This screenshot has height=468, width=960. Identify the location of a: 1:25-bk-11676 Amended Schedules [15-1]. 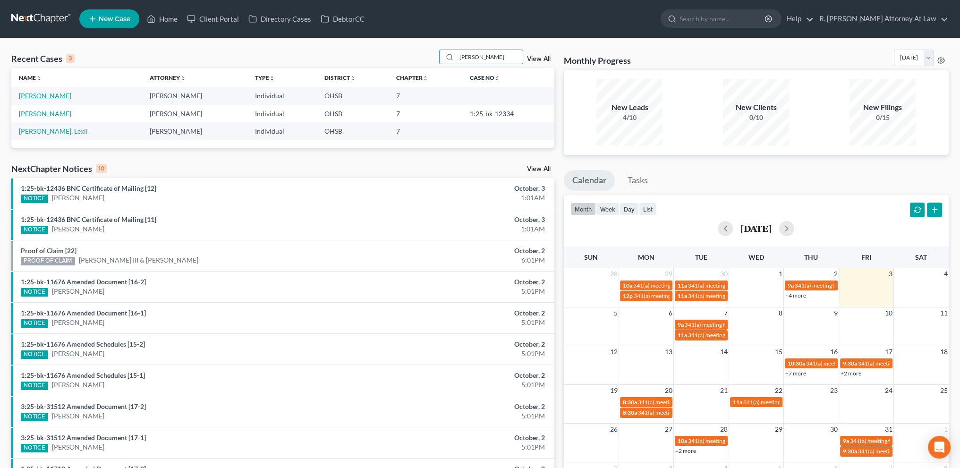
(83, 375).